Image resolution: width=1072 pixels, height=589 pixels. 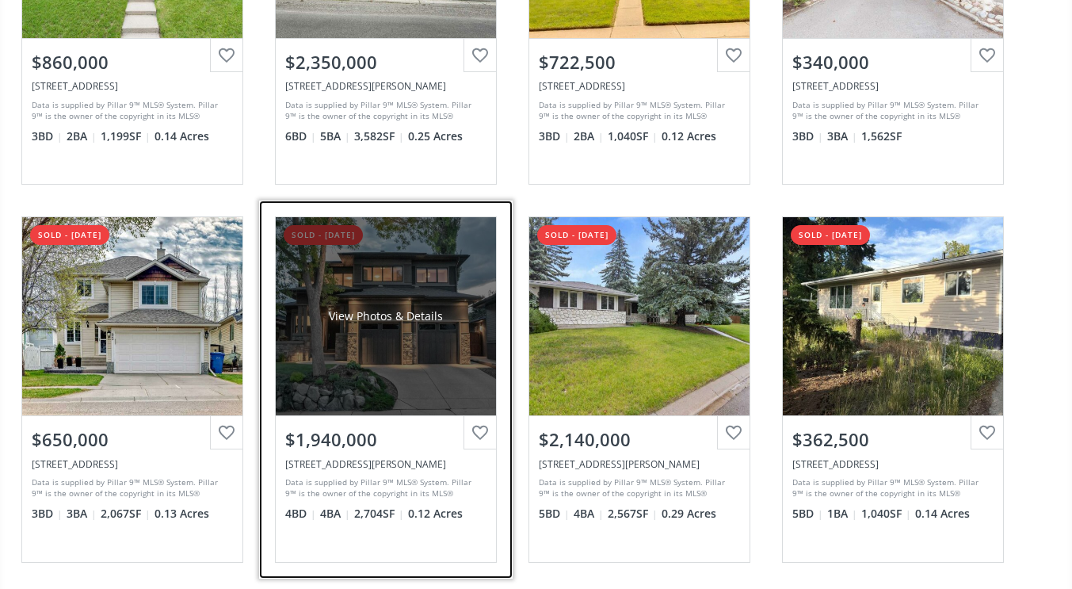 I want to click on div: 3130 66 Avenue SW #816, Calgary, AB T3E5K8, so click(x=893, y=86).